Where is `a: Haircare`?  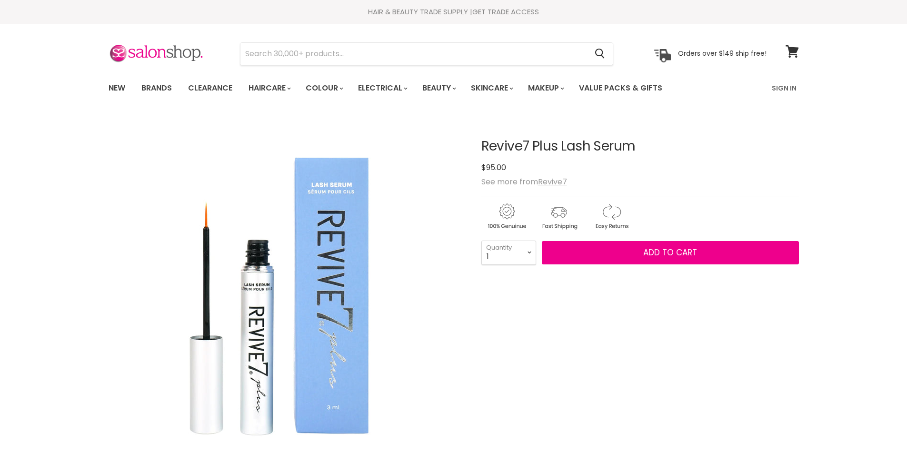
a: Haircare is located at coordinates (269, 88).